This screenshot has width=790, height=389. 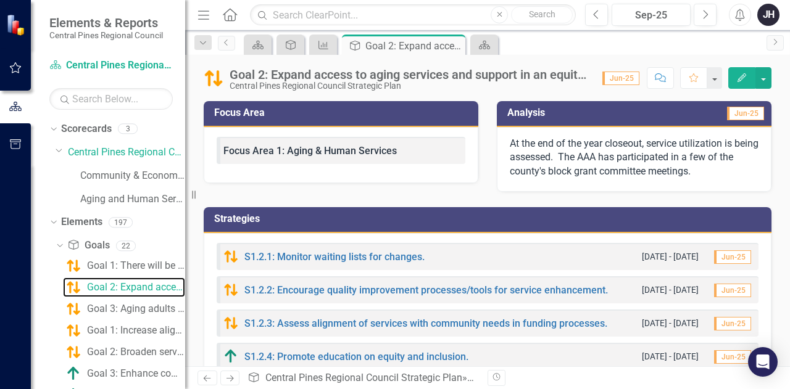 What do you see at coordinates (651, 15) in the screenshot?
I see `div: Sep-25` at bounding box center [651, 15].